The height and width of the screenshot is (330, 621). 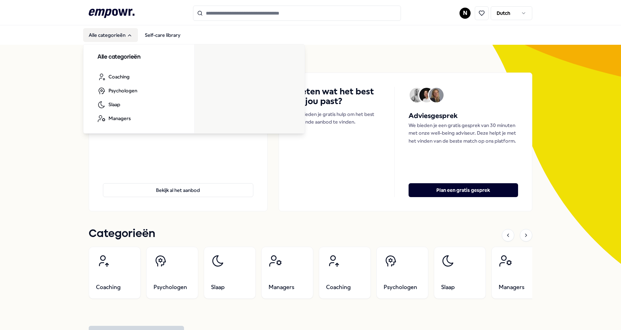 What do you see at coordinates (194, 89) in the screenshot?
I see `div: Alle categorieën` at bounding box center [194, 89].